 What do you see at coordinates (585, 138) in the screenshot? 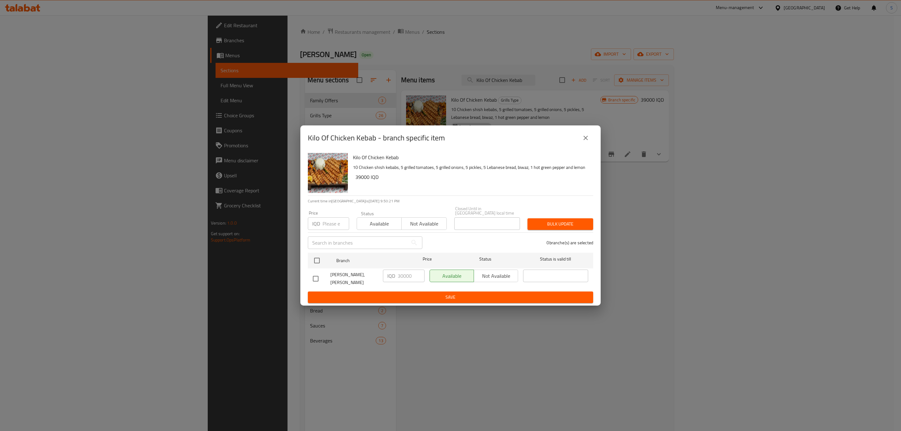
I see `button: close` at bounding box center [585, 138].